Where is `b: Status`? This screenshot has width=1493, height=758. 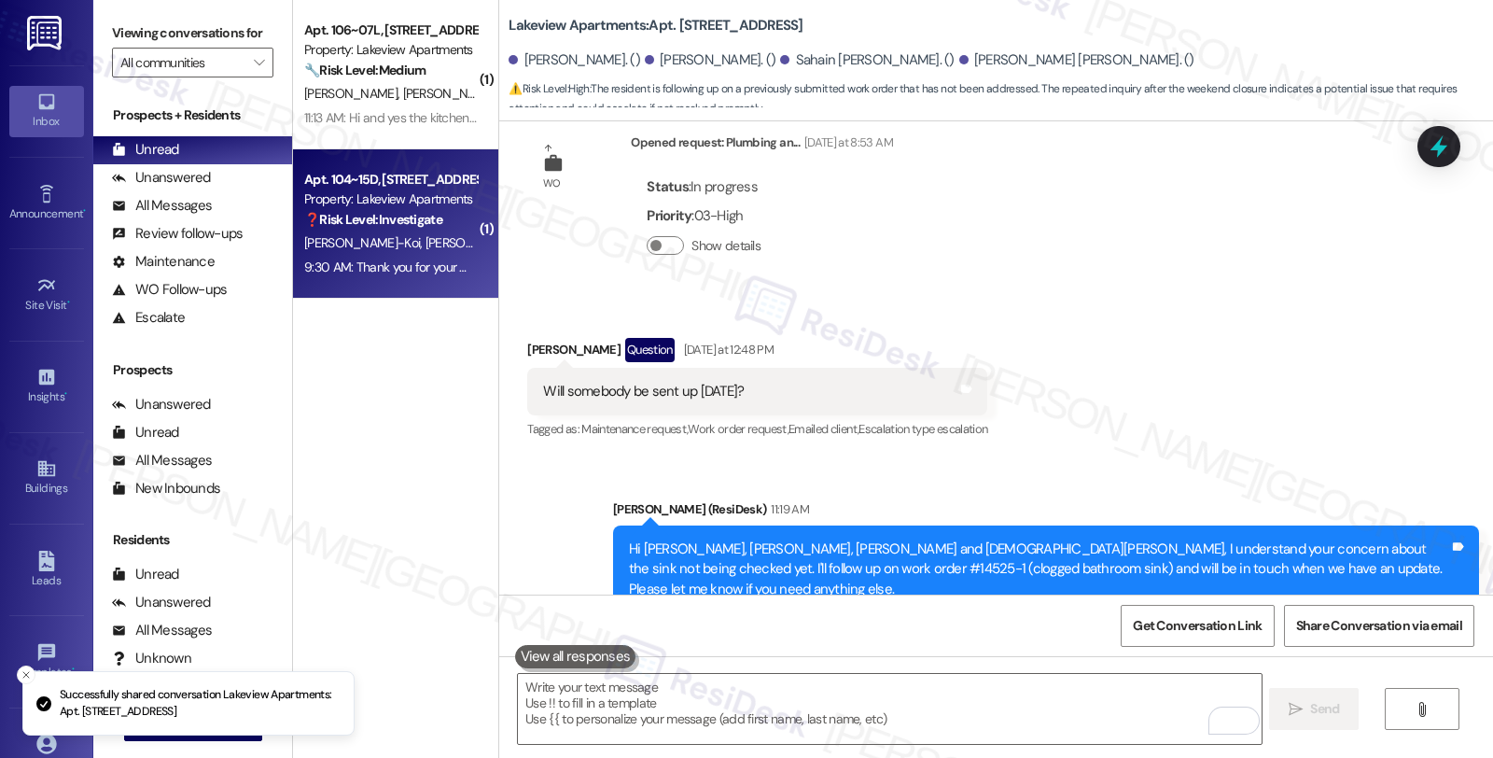
b: Status is located at coordinates (667, 187).